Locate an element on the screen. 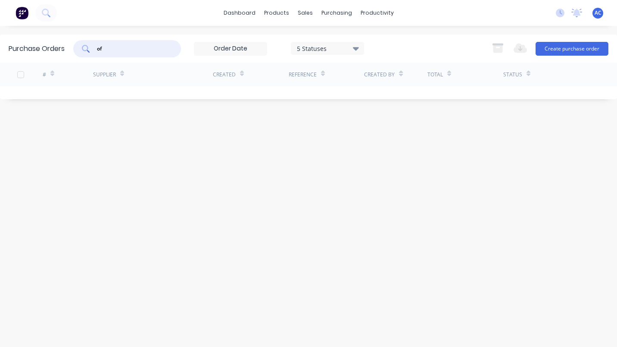 This screenshot has width=617, height=347. div: sales is located at coordinates (305, 13).